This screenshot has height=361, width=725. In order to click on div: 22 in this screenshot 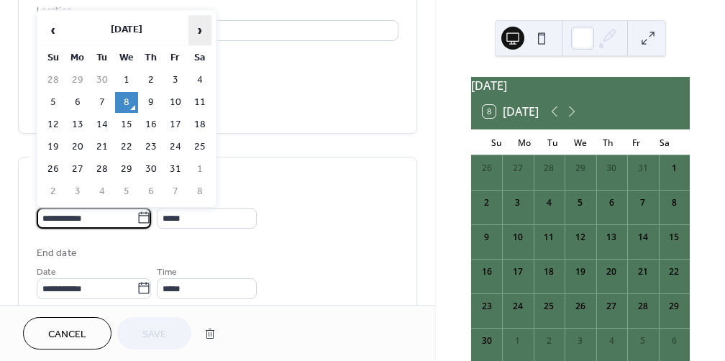, I will do `click(674, 272)`.